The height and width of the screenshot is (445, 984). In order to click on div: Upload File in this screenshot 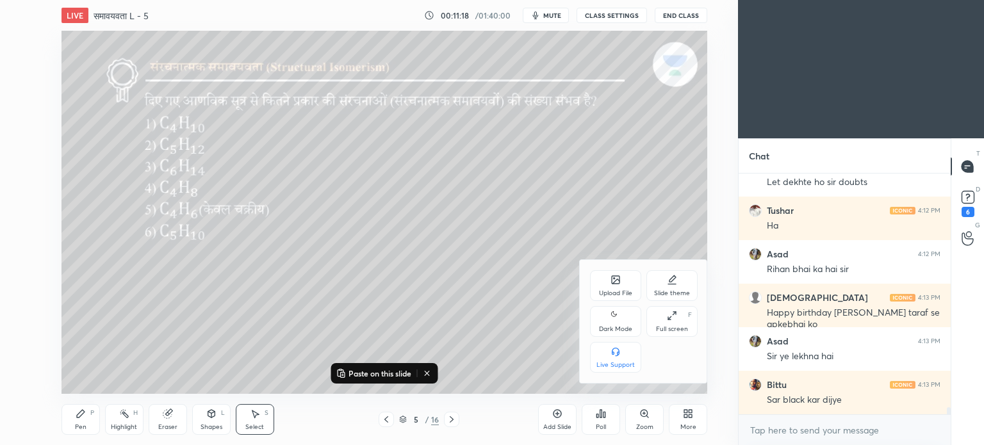, I will do `click(616, 293)`.